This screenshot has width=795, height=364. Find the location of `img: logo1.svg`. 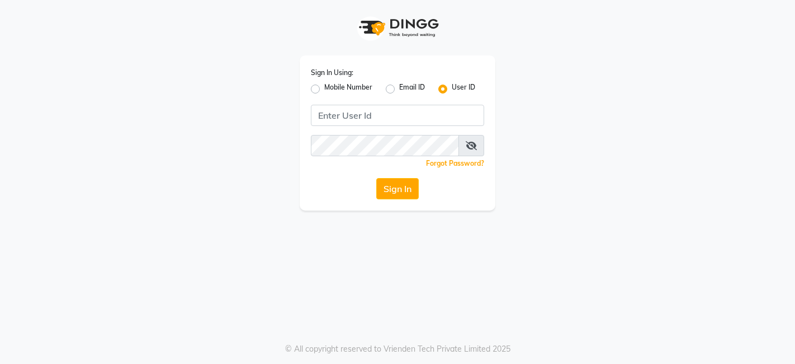

img: logo1.svg is located at coordinates (398, 27).